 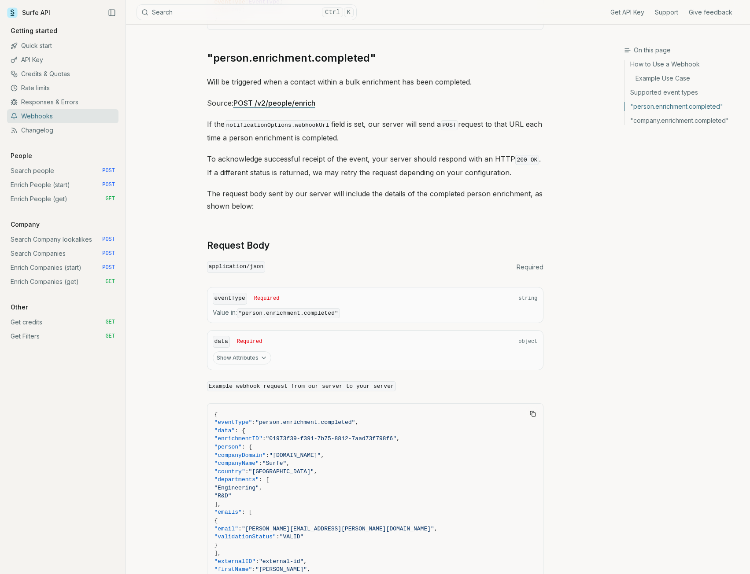 I want to click on span: "enrichmentID", so click(x=238, y=438).